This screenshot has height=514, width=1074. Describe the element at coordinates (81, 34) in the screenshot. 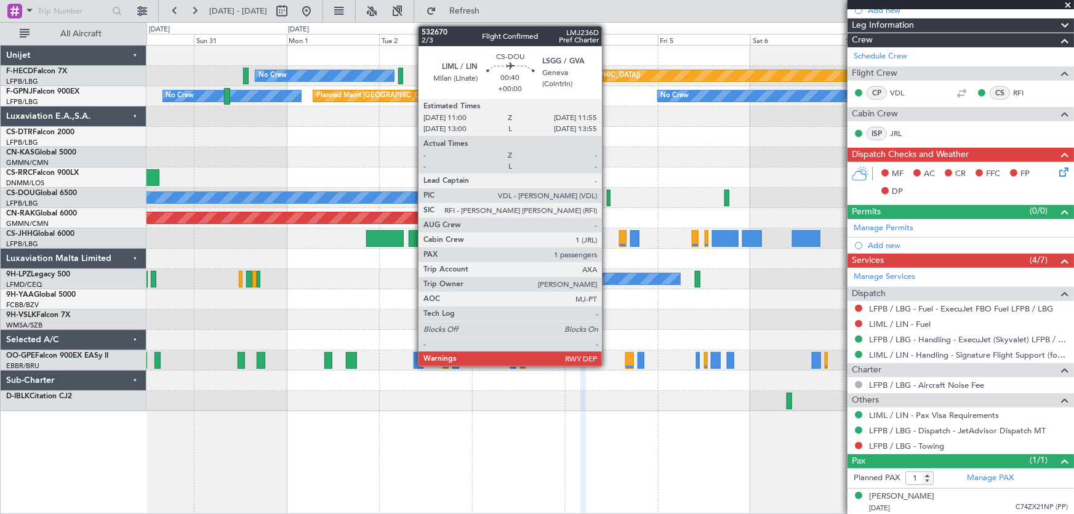

I see `span: All Aircraft` at that location.